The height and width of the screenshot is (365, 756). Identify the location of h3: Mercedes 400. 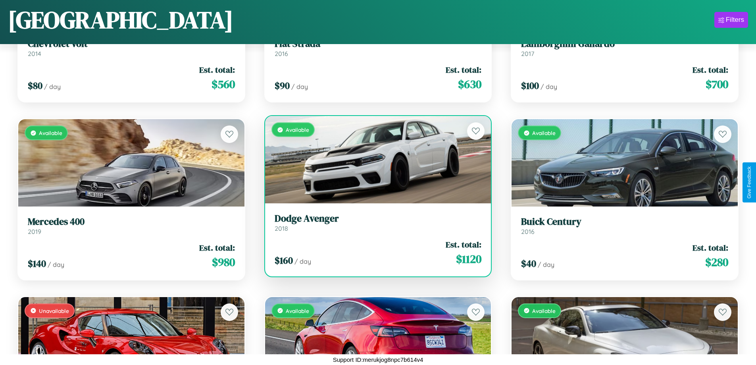
(131, 221).